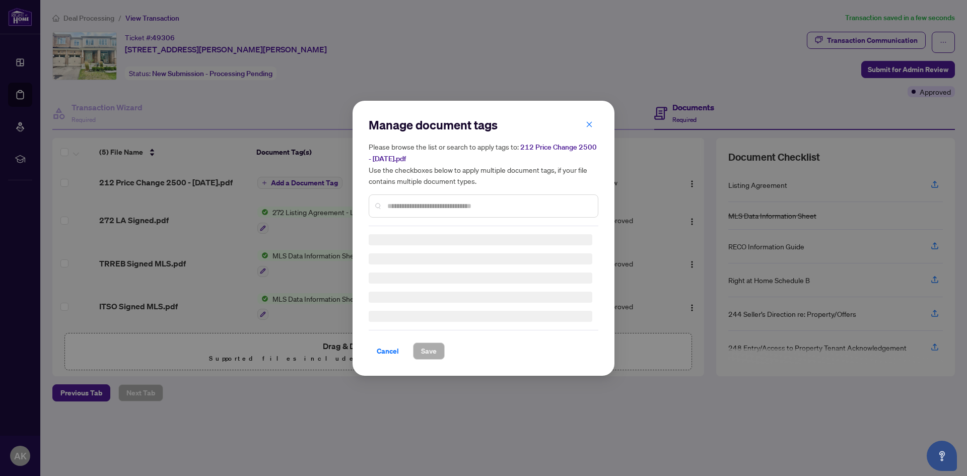  Describe the element at coordinates (429, 351) in the screenshot. I see `button: Save` at that location.